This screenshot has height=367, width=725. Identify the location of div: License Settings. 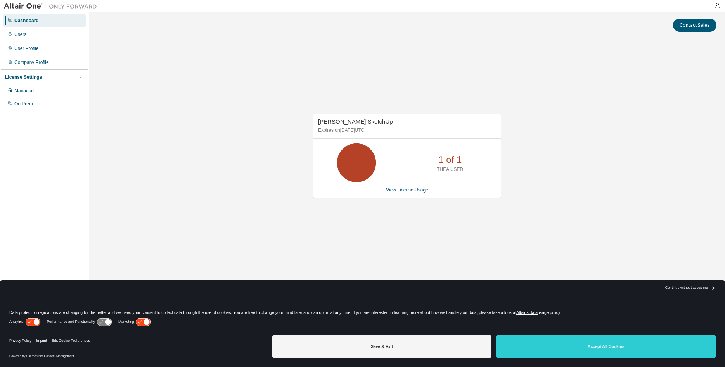
(23, 77).